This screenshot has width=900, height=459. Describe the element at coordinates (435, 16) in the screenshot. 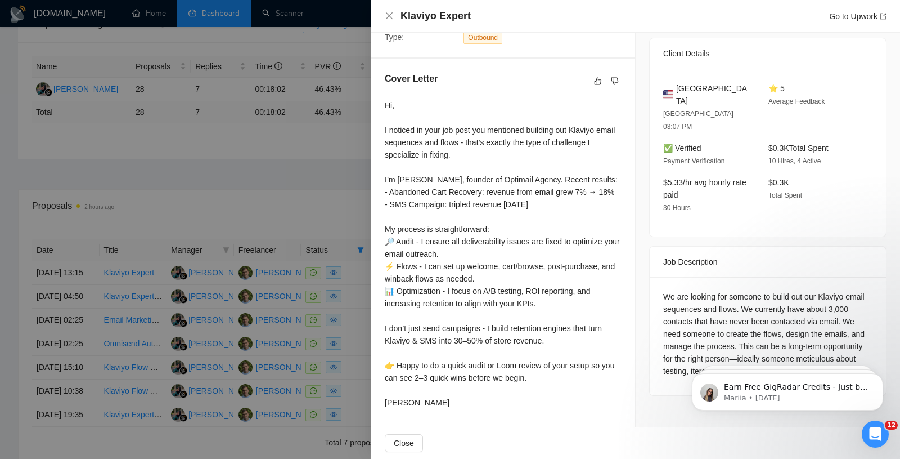

I see `h4: Klaviyo Expert` at that location.